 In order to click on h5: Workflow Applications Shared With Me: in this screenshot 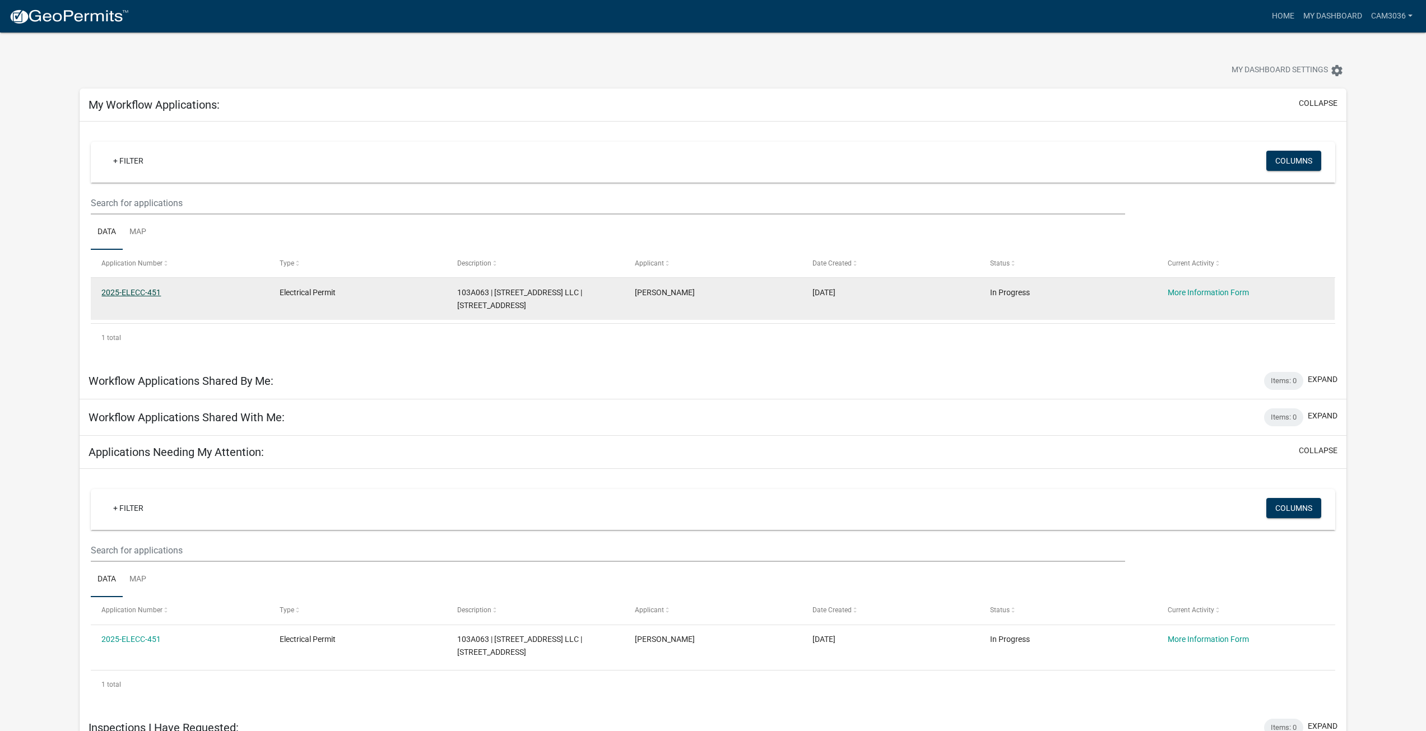, I will do `click(187, 417)`.